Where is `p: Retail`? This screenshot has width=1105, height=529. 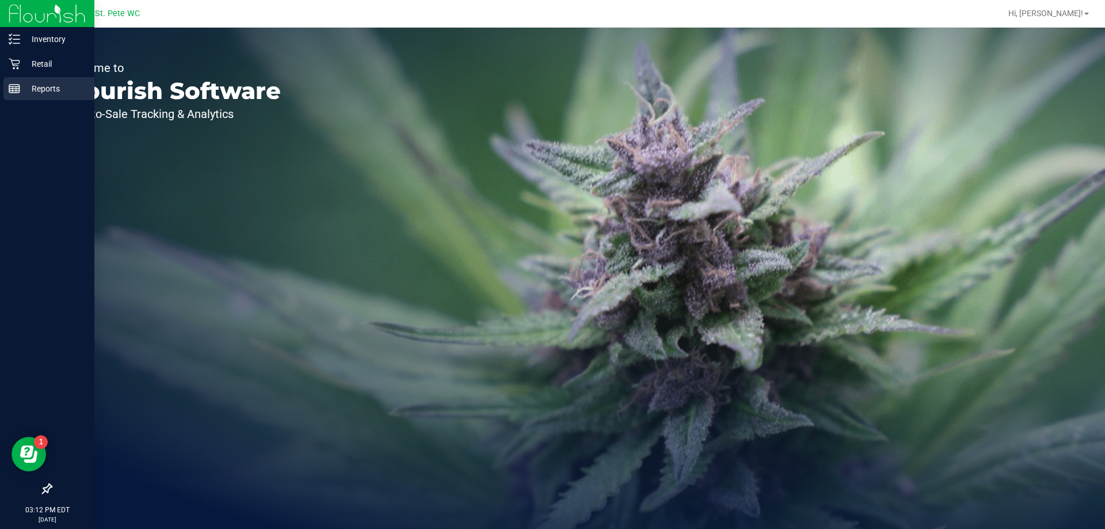
p: Retail is located at coordinates (55, 64).